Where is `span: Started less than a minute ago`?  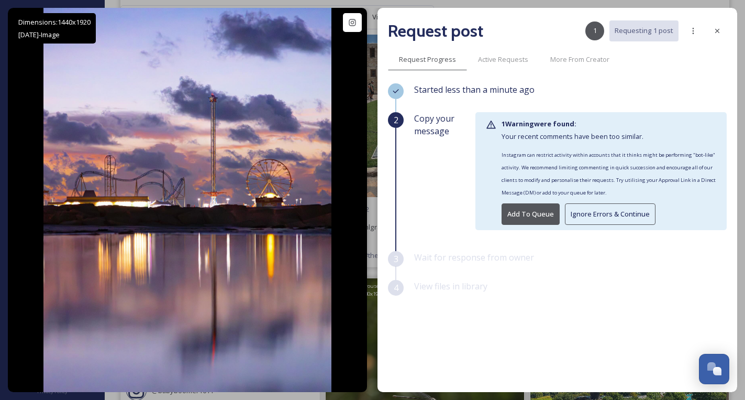 span: Started less than a minute ago is located at coordinates (475, 90).